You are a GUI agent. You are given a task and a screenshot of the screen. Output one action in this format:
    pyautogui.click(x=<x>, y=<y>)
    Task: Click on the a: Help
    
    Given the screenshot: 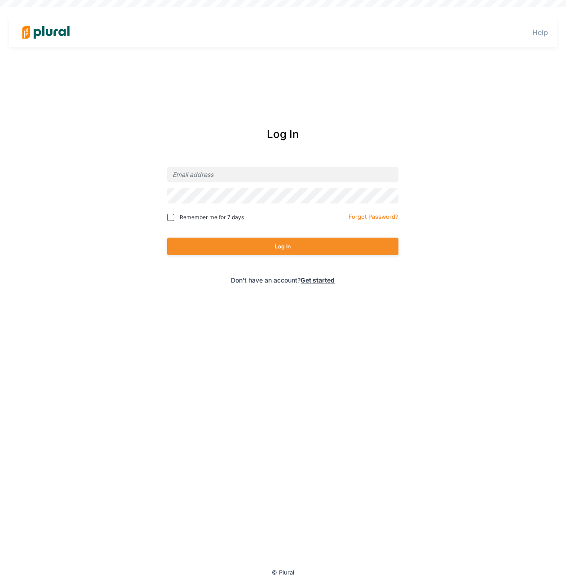 What is the action you would take?
    pyautogui.click(x=540, y=32)
    